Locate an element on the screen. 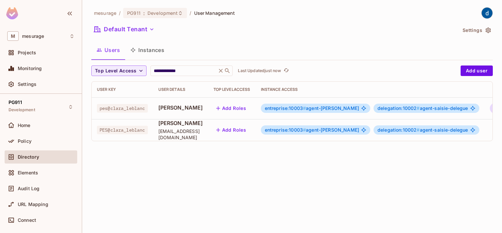 This screenshot has width=502, height=233. button: Instances is located at coordinates (147, 50).